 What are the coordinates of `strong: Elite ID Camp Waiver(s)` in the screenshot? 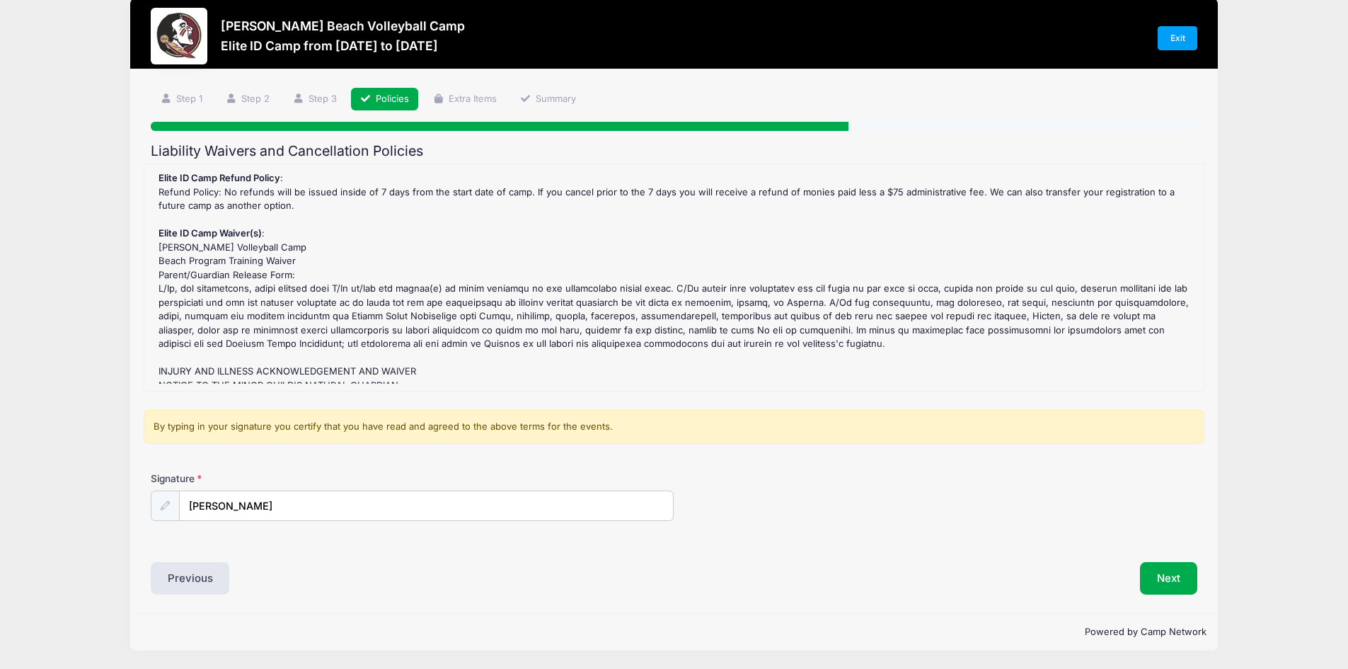 It's located at (210, 233).